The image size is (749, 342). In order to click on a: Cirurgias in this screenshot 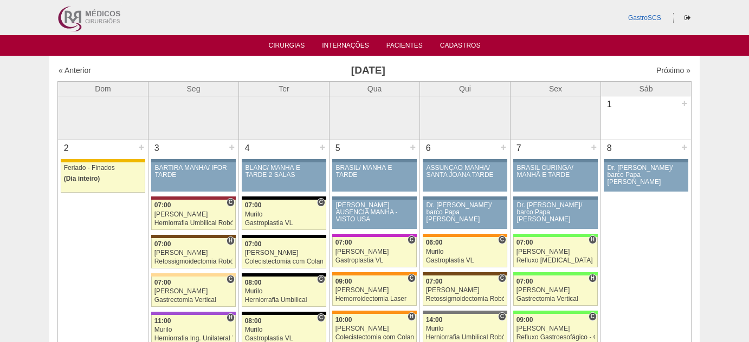, I will do `click(287, 47)`.